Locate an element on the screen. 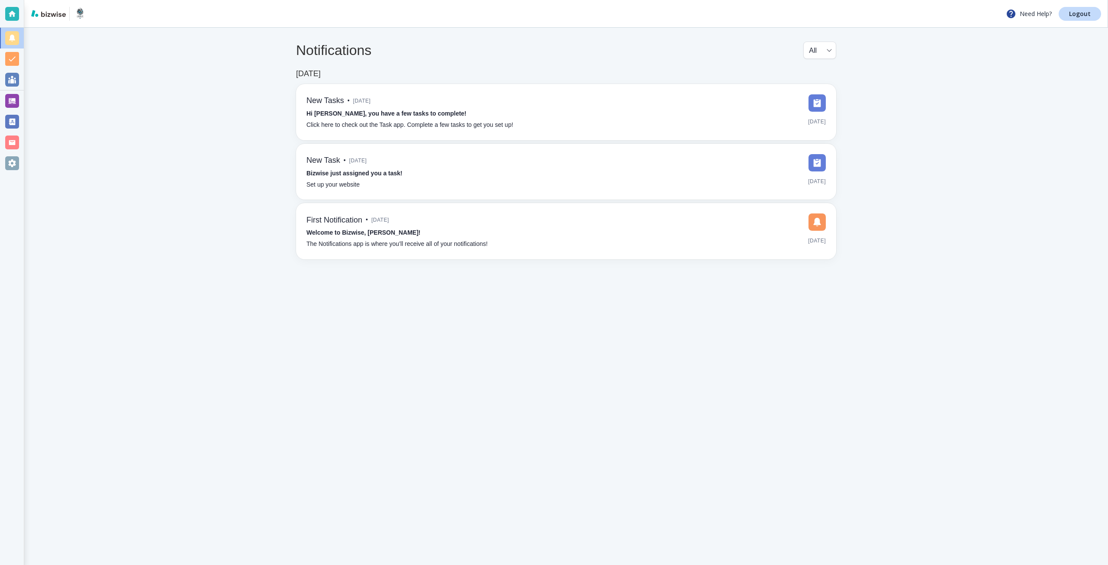 The image size is (1108, 565). p: Click here to check out the Task app. Complete a few tasks to get you set up! is located at coordinates (410, 125).